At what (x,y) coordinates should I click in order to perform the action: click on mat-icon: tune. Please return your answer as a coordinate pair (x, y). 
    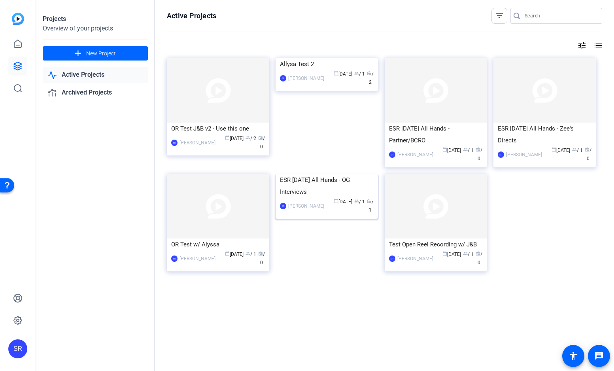
    Looking at the image, I should click on (582, 45).